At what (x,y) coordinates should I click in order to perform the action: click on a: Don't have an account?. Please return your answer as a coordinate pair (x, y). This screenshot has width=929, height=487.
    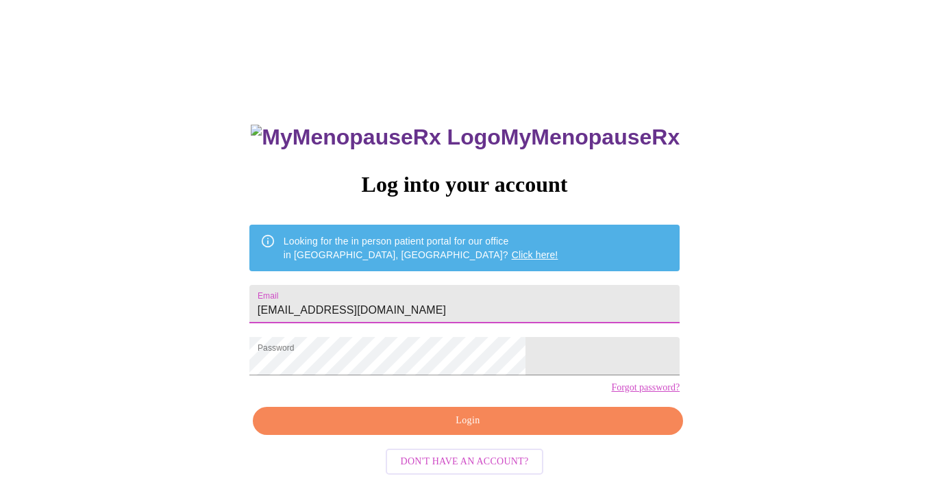
    Looking at the image, I should click on (464, 460).